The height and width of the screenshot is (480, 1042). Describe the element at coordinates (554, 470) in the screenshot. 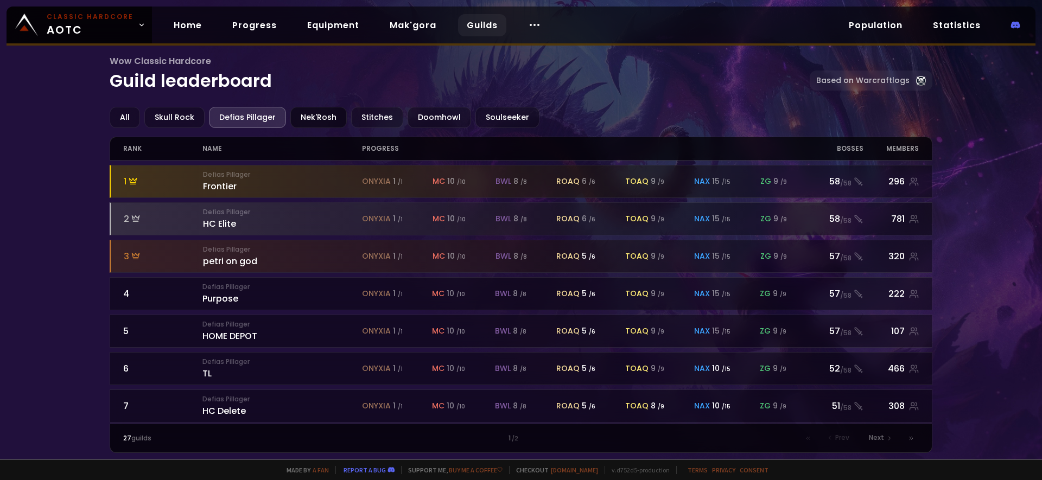

I see `span: Checkout` at that location.